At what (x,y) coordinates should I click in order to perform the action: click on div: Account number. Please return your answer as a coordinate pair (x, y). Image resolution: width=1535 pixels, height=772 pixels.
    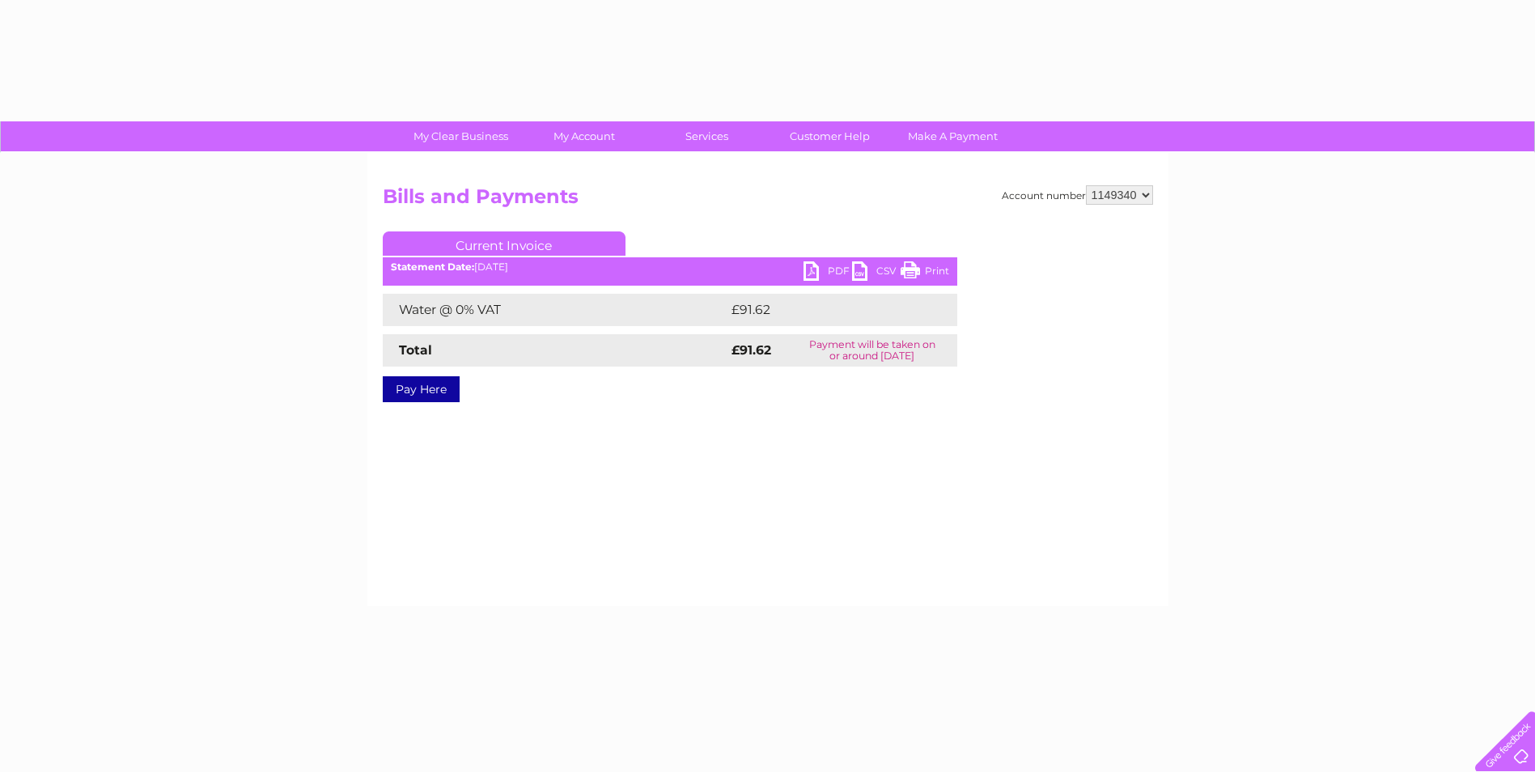
    Looking at the image, I should click on (1077, 195).